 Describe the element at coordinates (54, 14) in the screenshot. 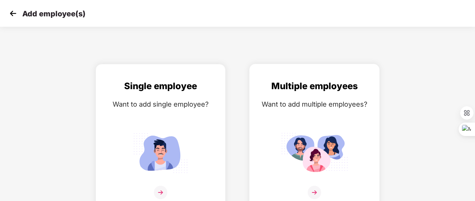

I see `p: Add employee(s)` at that location.